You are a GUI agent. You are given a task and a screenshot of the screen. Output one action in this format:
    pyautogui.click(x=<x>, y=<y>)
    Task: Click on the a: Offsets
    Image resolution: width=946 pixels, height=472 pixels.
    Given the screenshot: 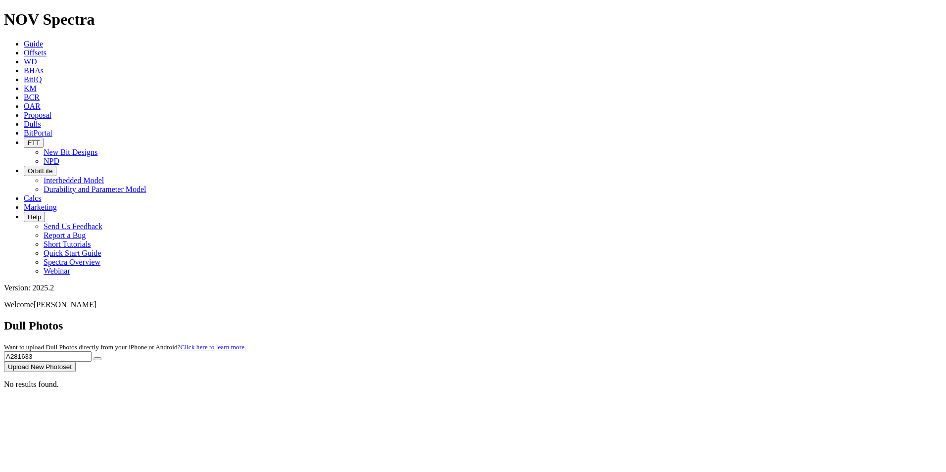 What is the action you would take?
    pyautogui.click(x=35, y=52)
    